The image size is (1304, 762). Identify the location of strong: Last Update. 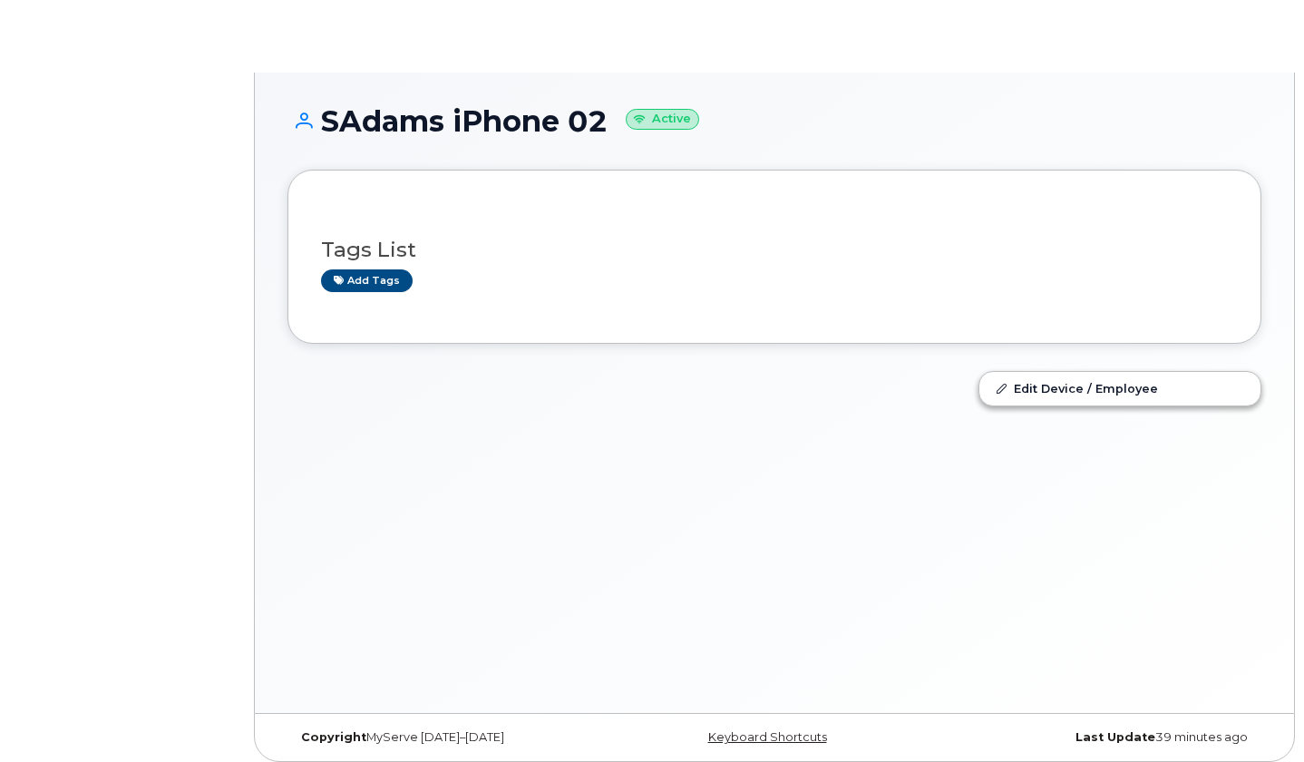
(1115, 736).